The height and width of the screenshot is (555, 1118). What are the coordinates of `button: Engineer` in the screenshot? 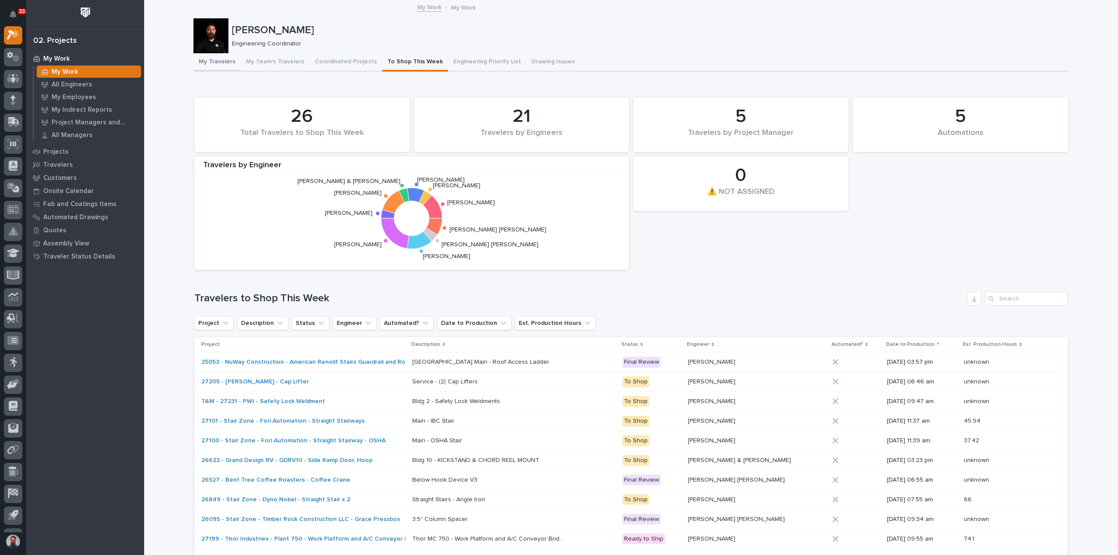 It's located at (354, 323).